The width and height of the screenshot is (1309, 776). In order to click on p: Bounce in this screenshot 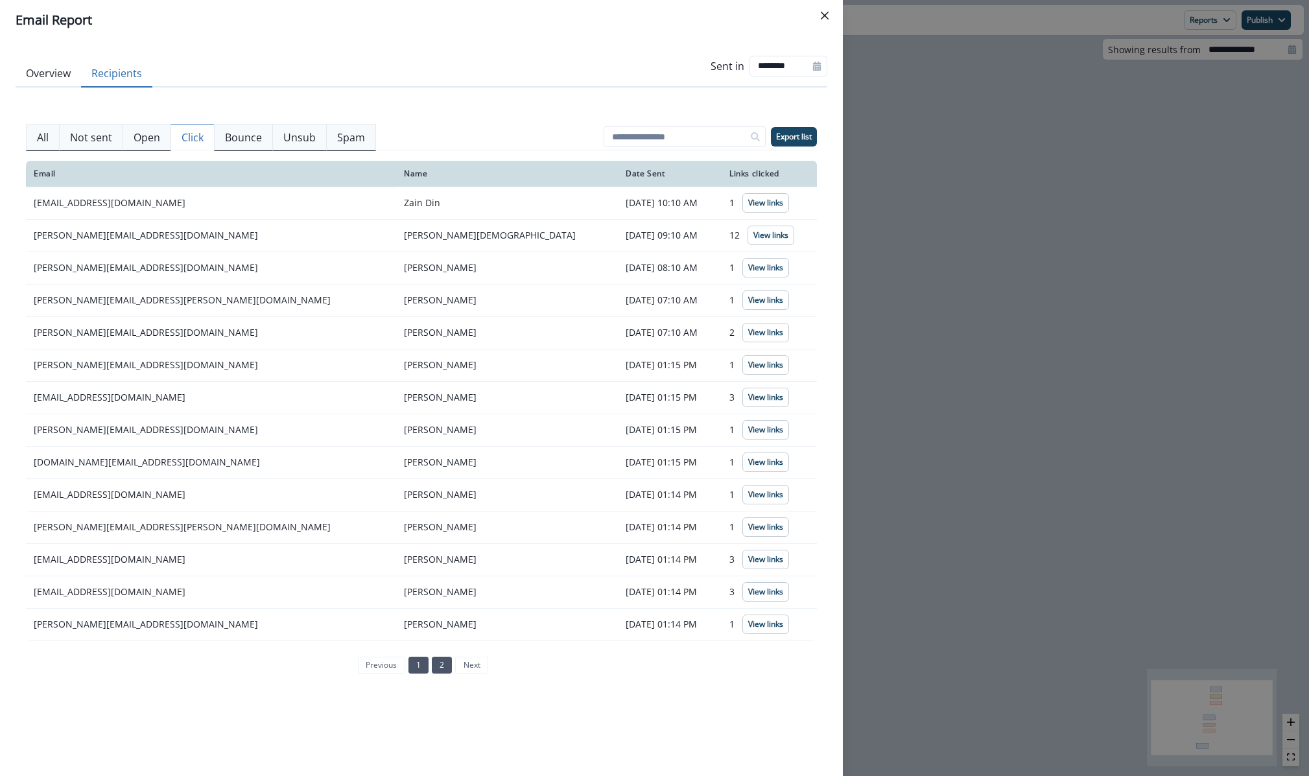, I will do `click(243, 137)`.